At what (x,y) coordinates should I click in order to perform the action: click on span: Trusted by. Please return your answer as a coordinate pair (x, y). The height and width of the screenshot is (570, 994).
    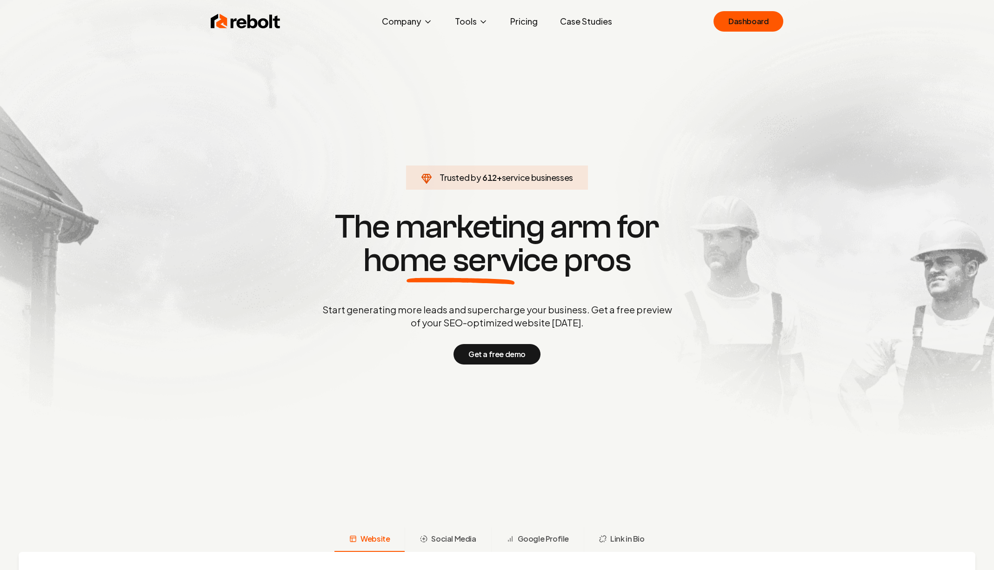
    Looking at the image, I should click on (460, 177).